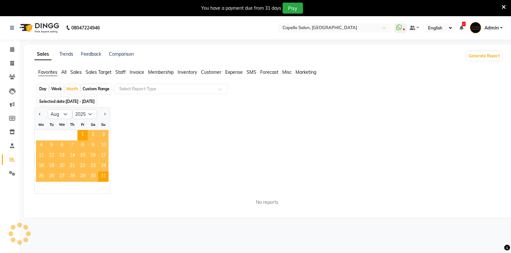  What do you see at coordinates (103, 135) in the screenshot?
I see `span: 3` at bounding box center [103, 135].